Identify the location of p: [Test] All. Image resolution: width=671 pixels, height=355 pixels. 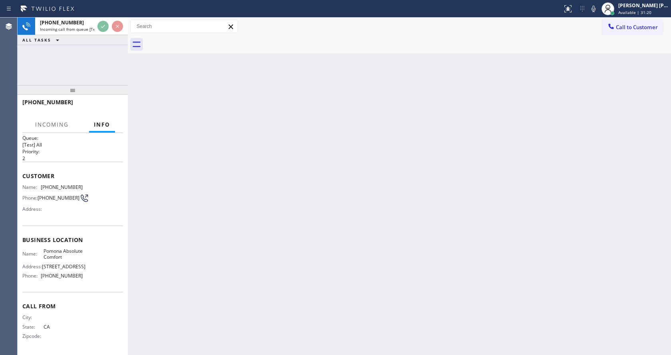
(73, 145).